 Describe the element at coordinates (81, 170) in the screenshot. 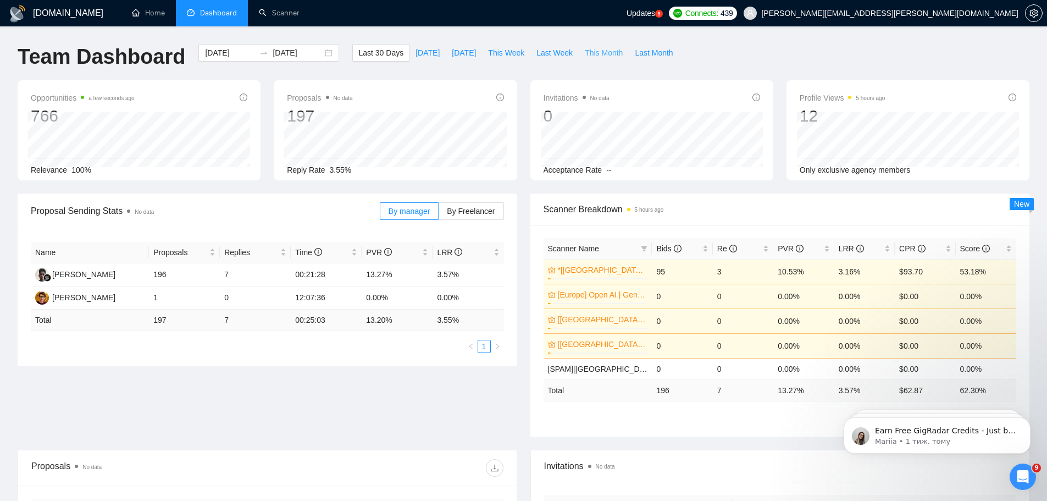

I see `span: 100%` at that location.